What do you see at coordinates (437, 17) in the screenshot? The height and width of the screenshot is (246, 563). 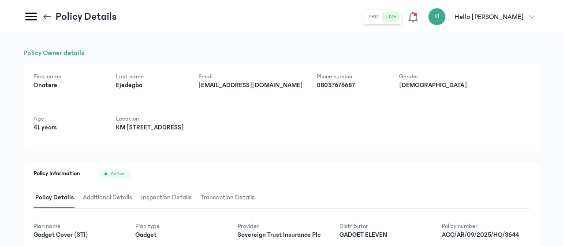 I see `div: KI` at bounding box center [437, 17].